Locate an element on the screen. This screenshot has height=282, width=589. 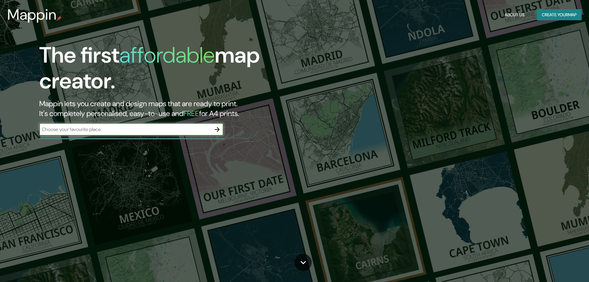
button: Create yourmap is located at coordinates (559, 15).